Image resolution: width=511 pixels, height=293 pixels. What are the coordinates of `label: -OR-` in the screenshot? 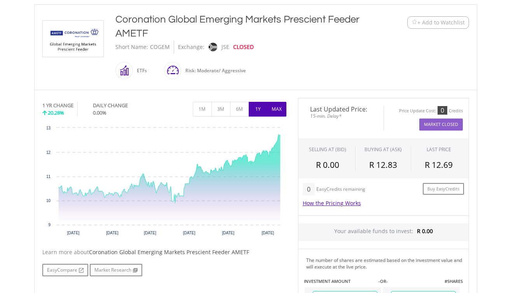 It's located at (383, 281).